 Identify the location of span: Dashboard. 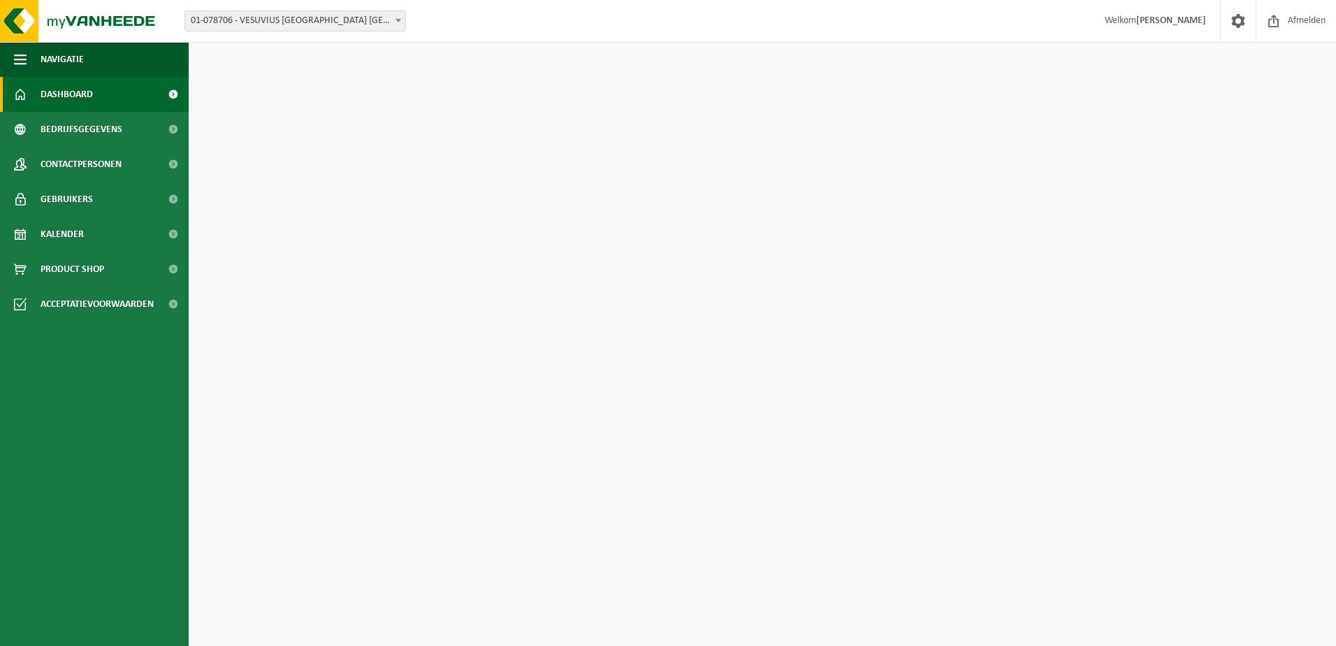
(66, 94).